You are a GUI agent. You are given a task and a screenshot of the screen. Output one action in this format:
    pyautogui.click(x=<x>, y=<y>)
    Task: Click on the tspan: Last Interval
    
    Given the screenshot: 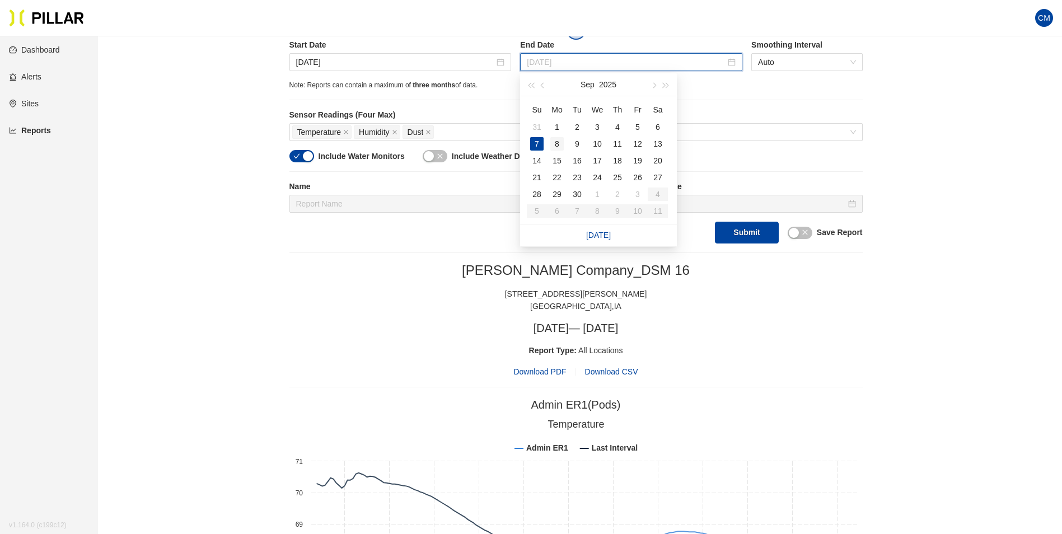 What is the action you would take?
    pyautogui.click(x=614, y=448)
    